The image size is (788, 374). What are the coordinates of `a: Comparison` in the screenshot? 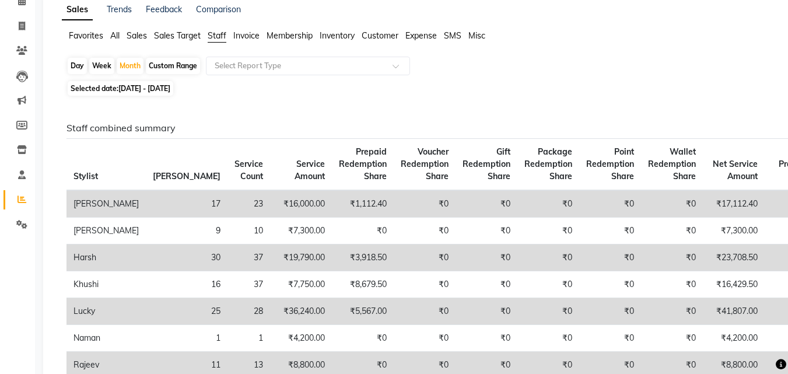 It's located at (218, 9).